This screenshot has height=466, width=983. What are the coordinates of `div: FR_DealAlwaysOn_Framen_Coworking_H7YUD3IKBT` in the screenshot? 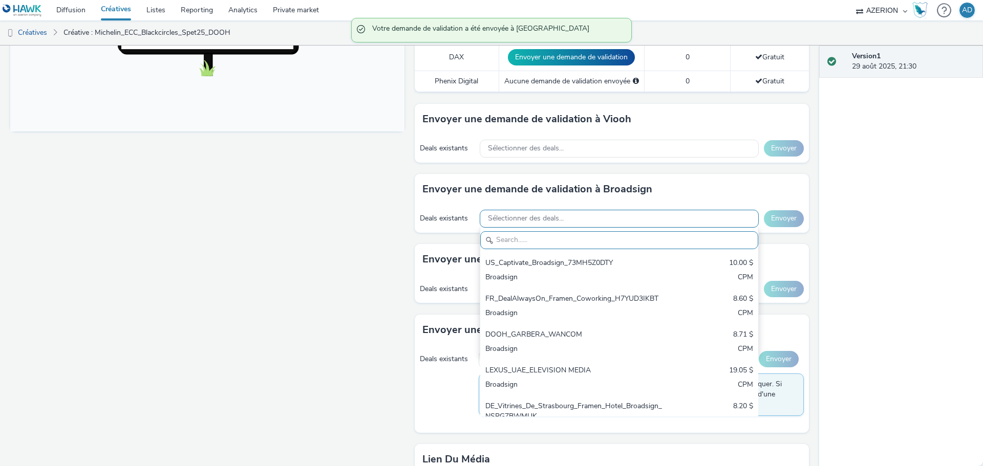 It's located at (573, 299).